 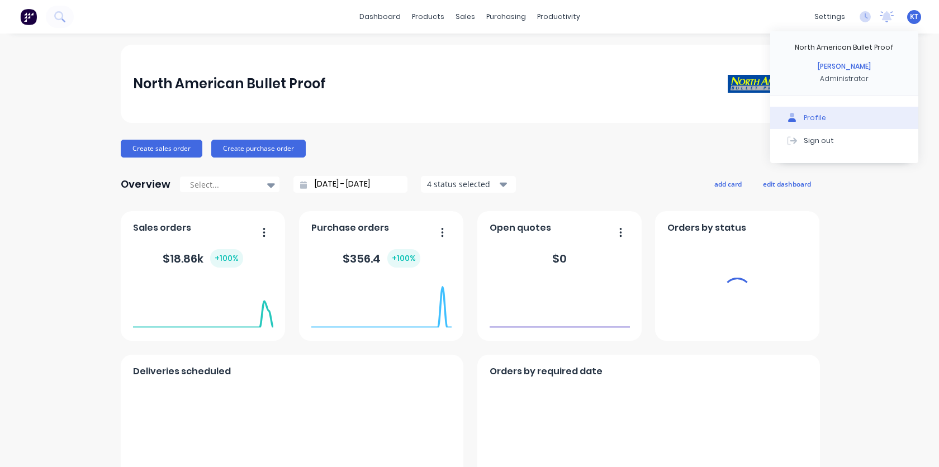 I want to click on img: Factory, so click(x=28, y=17).